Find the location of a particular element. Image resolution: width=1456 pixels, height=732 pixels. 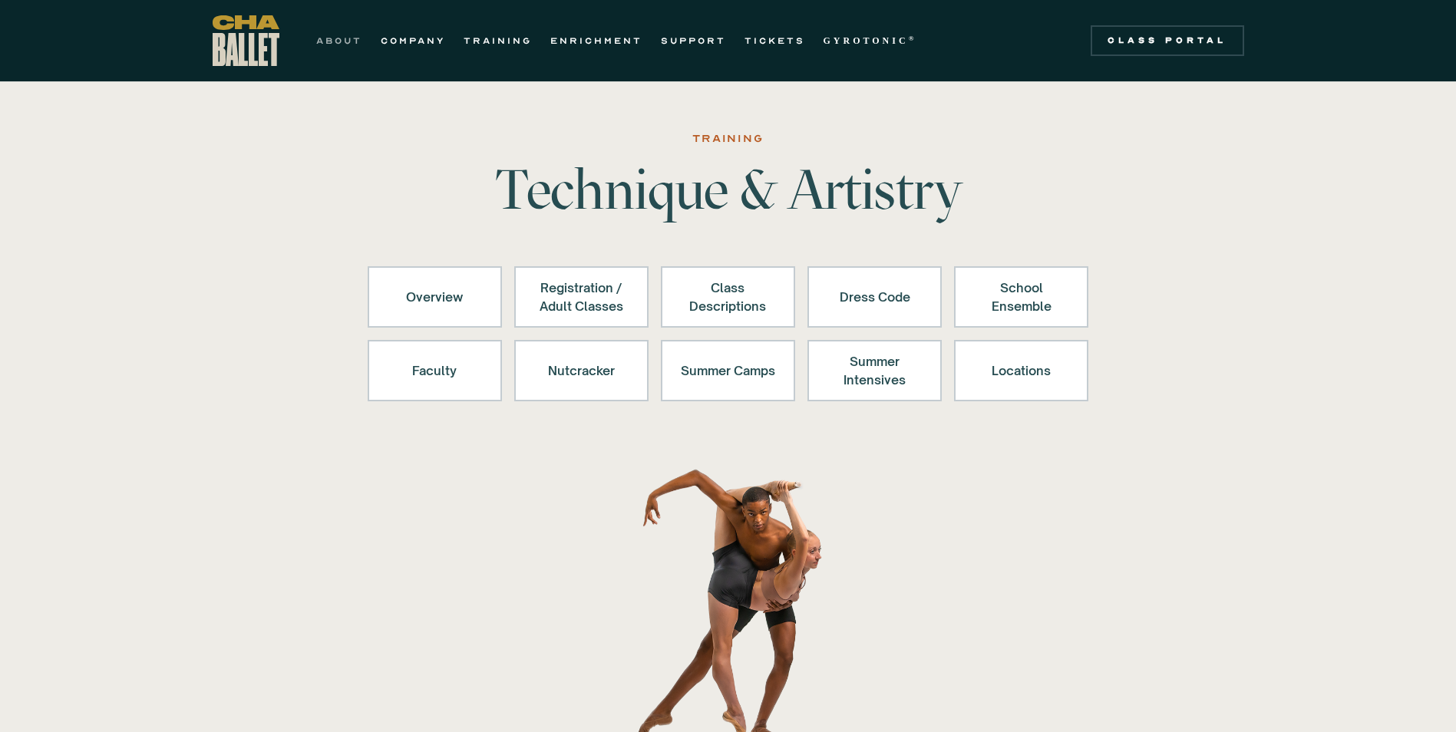

a: TRAINING is located at coordinates (497, 41).